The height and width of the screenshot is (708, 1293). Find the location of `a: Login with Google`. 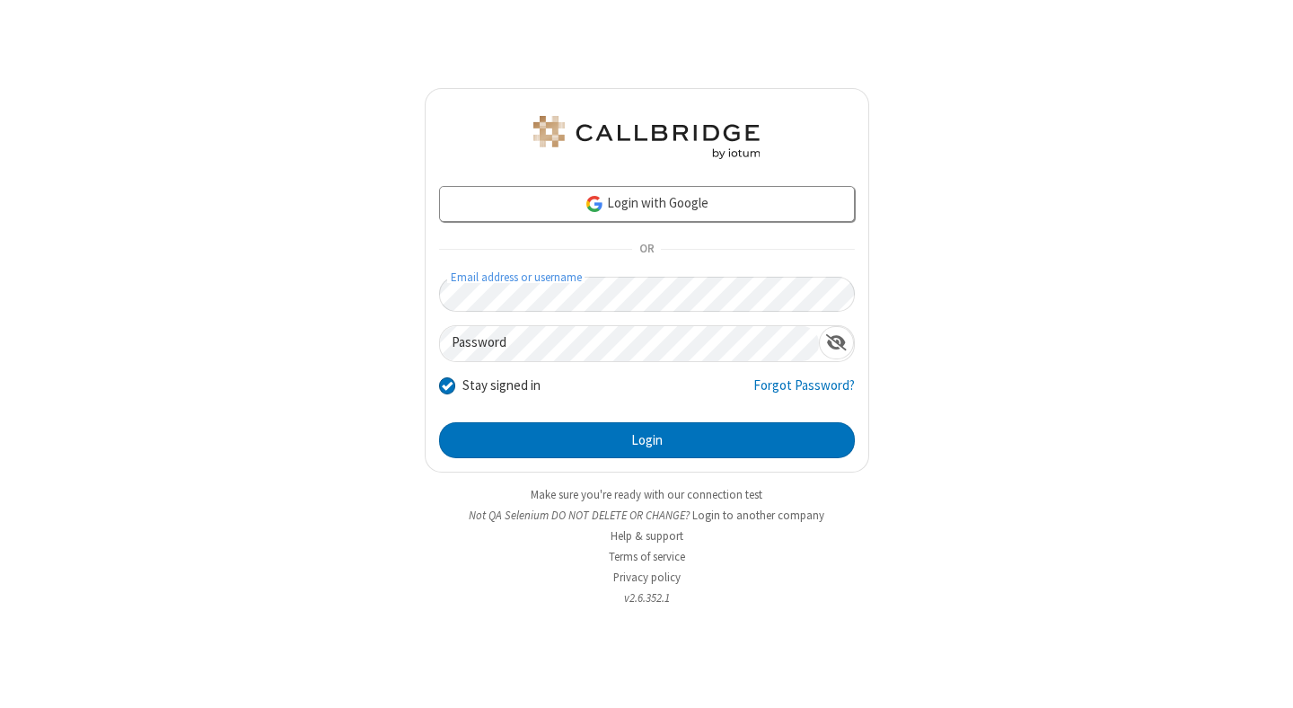

a: Login with Google is located at coordinates (646, 204).